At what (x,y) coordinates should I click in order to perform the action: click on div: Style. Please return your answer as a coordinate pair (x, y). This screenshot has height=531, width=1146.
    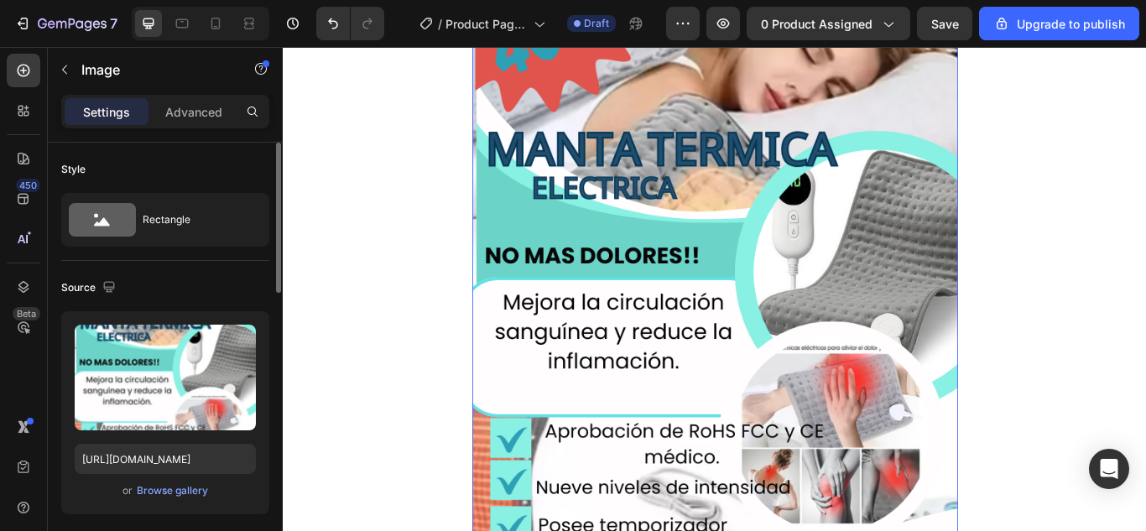
    Looking at the image, I should click on (73, 170).